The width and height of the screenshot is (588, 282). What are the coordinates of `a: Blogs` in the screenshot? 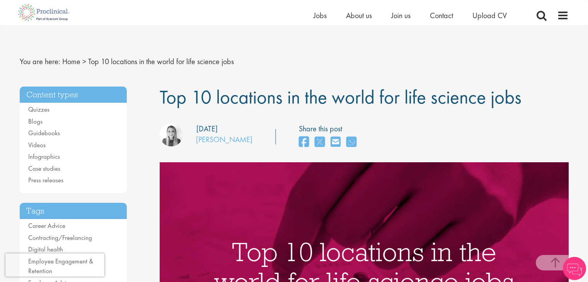 It's located at (35, 121).